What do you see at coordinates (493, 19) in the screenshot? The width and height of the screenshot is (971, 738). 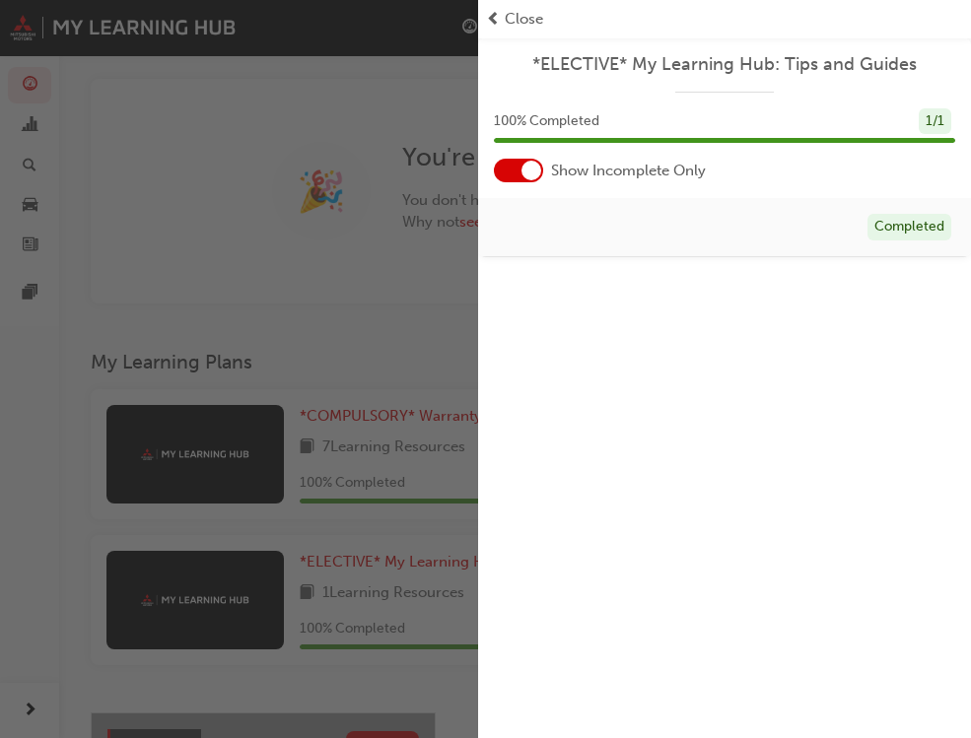 I see `span: prev-icon` at bounding box center [493, 19].